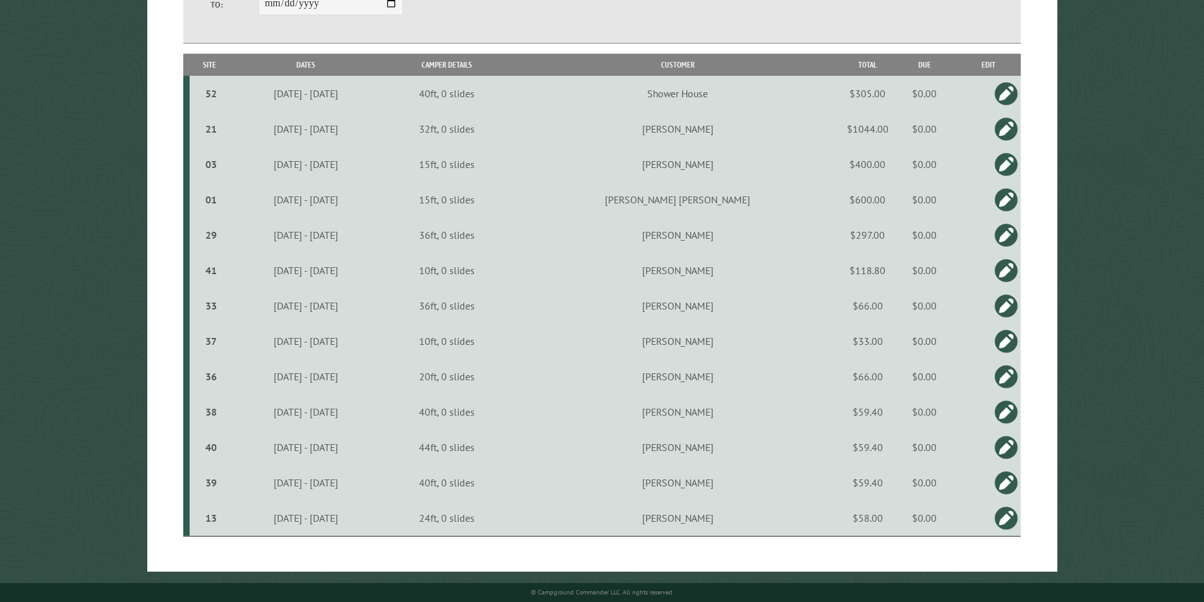 The width and height of the screenshot is (1204, 602). I want to click on th: Due, so click(925, 64).